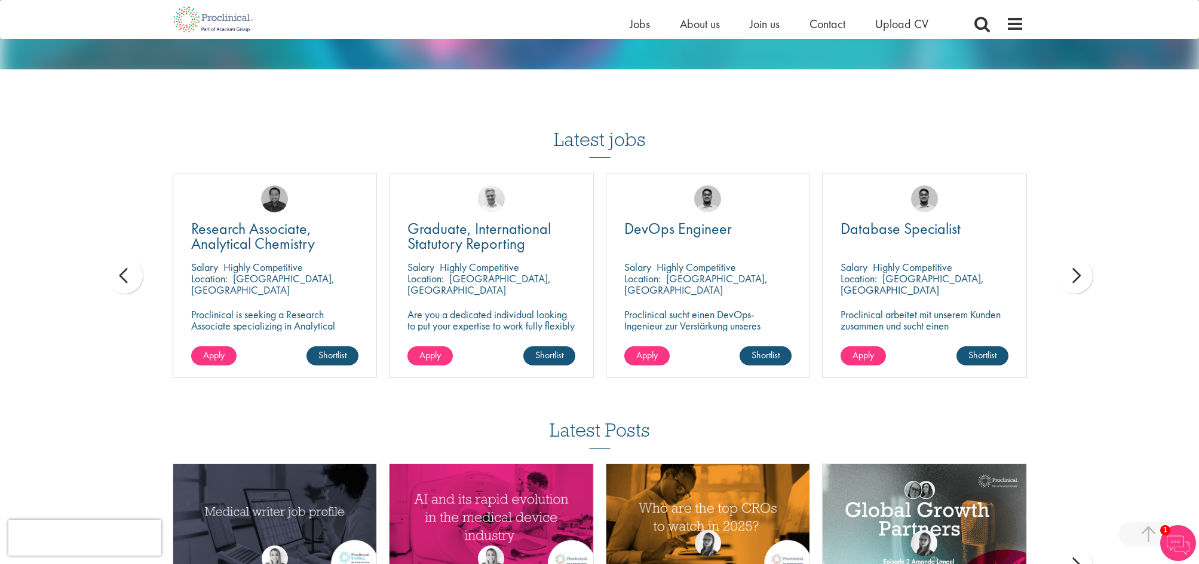  What do you see at coordinates (640, 24) in the screenshot?
I see `a: Jobs` at bounding box center [640, 24].